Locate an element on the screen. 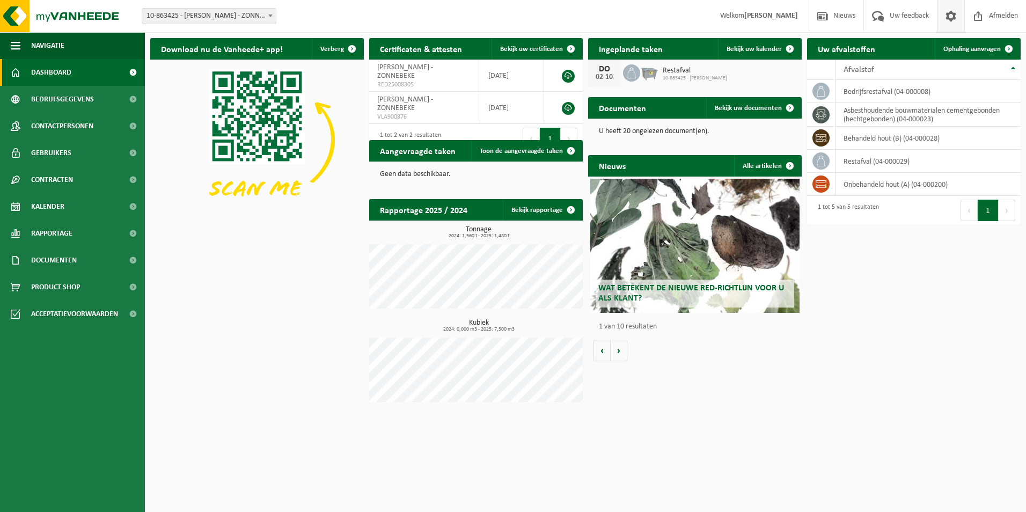  h2: Uw afvalstoffen is located at coordinates (846, 48).